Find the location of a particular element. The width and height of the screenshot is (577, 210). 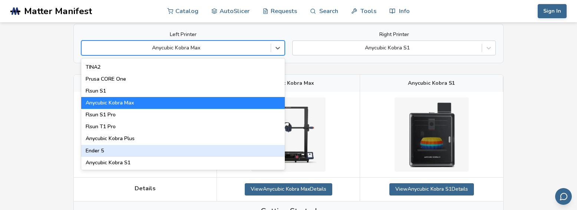

div: Flsun S1 Pro is located at coordinates (183, 115).